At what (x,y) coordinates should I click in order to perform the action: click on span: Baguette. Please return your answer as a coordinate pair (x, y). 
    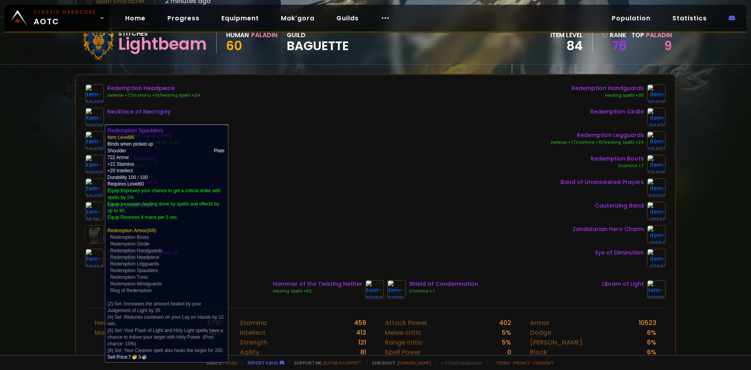
    Looking at the image, I should click on (318, 46).